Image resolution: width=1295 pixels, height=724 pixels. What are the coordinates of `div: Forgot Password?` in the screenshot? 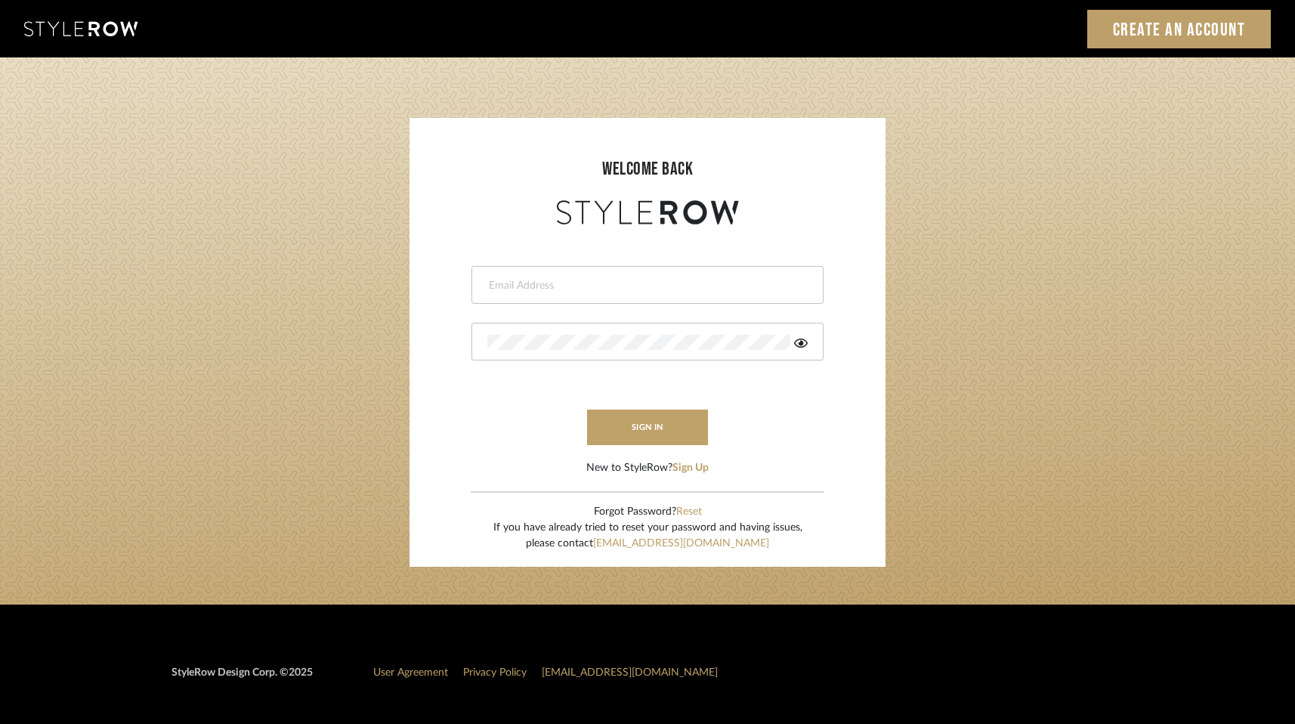 It's located at (647, 511).